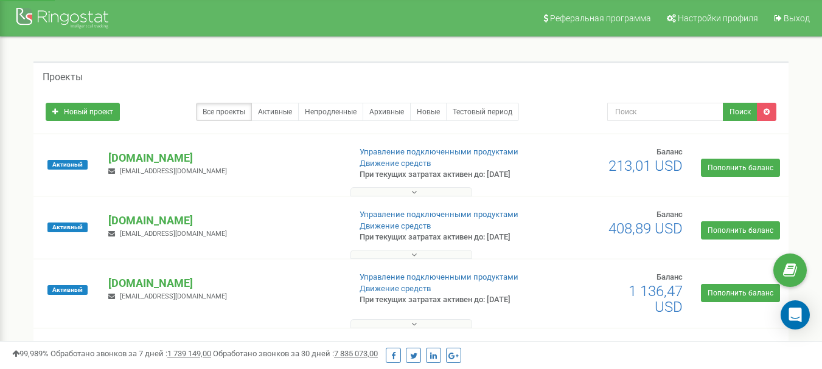 This screenshot has height=369, width=822. What do you see at coordinates (665, 112) in the screenshot?
I see `input: Поиск` at bounding box center [665, 112].